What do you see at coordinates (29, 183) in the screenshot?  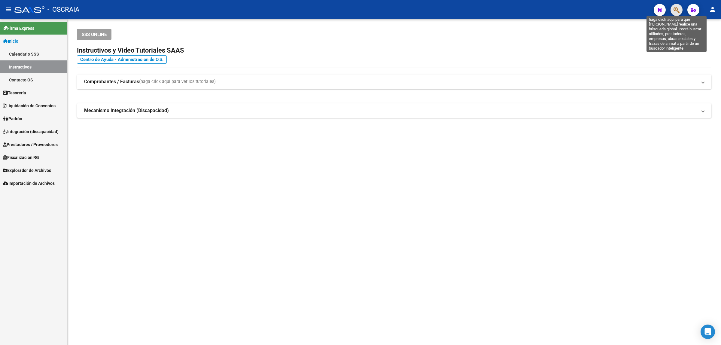 I see `span: Importación de Archivos` at bounding box center [29, 183].